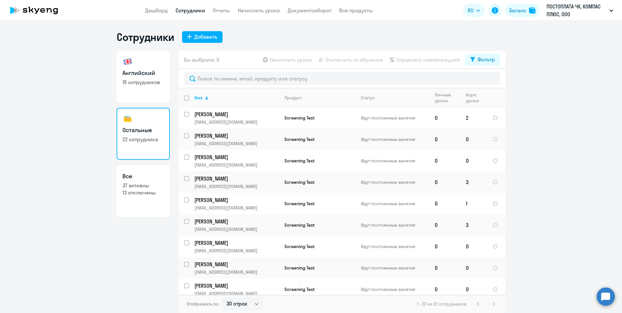 This screenshot has width=622, height=313. Describe the element at coordinates (143, 192) in the screenshot. I see `p: 13 отключены` at that location.